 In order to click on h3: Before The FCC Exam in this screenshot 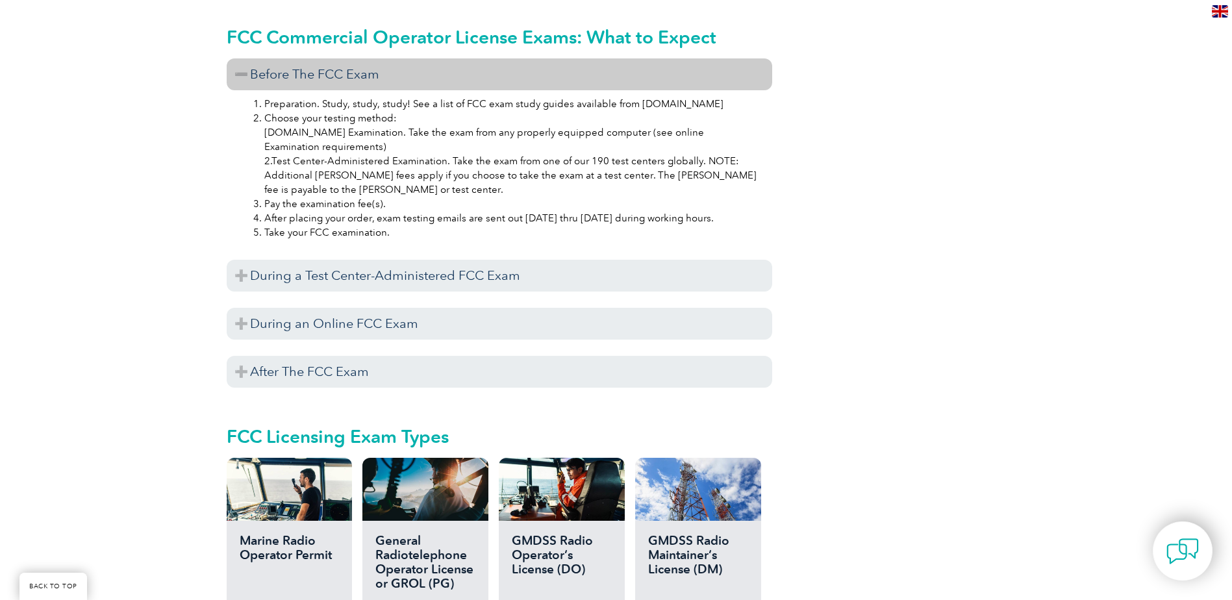, I will do `click(500, 74)`.